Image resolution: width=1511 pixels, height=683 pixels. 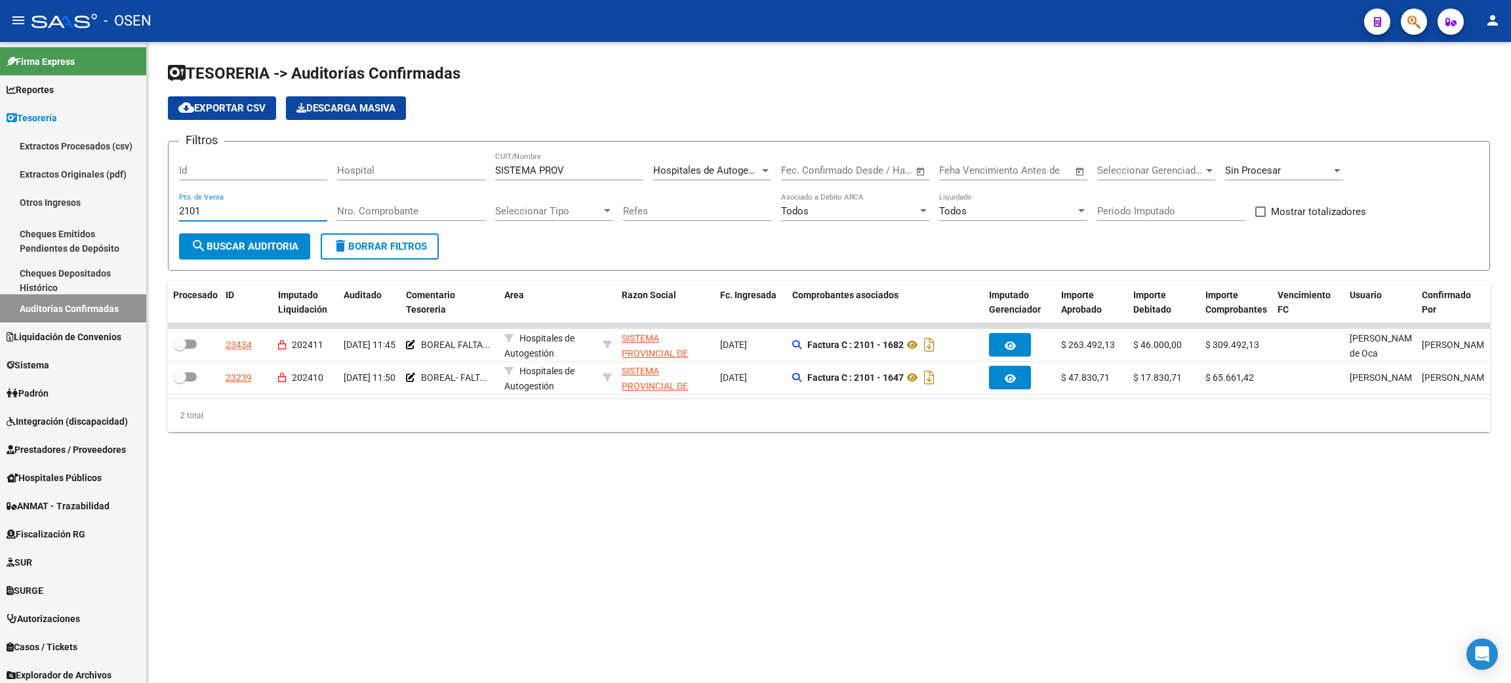 What do you see at coordinates (380, 247) in the screenshot?
I see `button: Borrar Filtros` at bounding box center [380, 247].